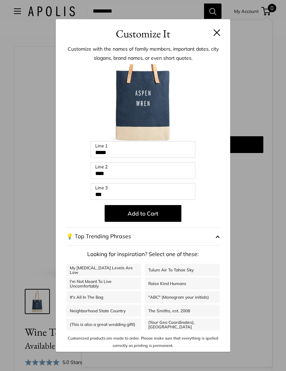 The width and height of the screenshot is (286, 371). I want to click on a: The Smiths, est. 2008, so click(182, 310).